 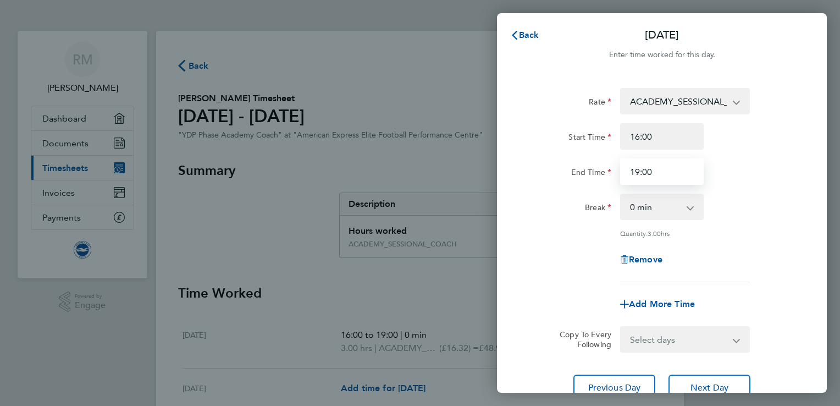 What do you see at coordinates (614, 388) in the screenshot?
I see `button: Previous Day` at bounding box center [614, 388].